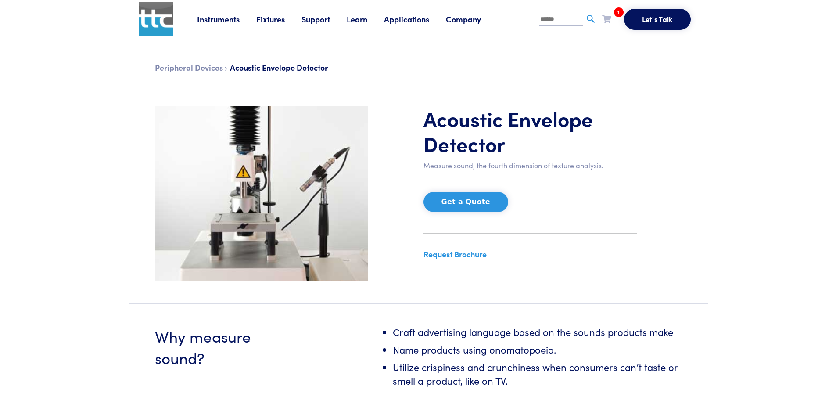 Image resolution: width=836 pixels, height=415 pixels. Describe the element at coordinates (415, 19) in the screenshot. I see `a: Applications` at that location.